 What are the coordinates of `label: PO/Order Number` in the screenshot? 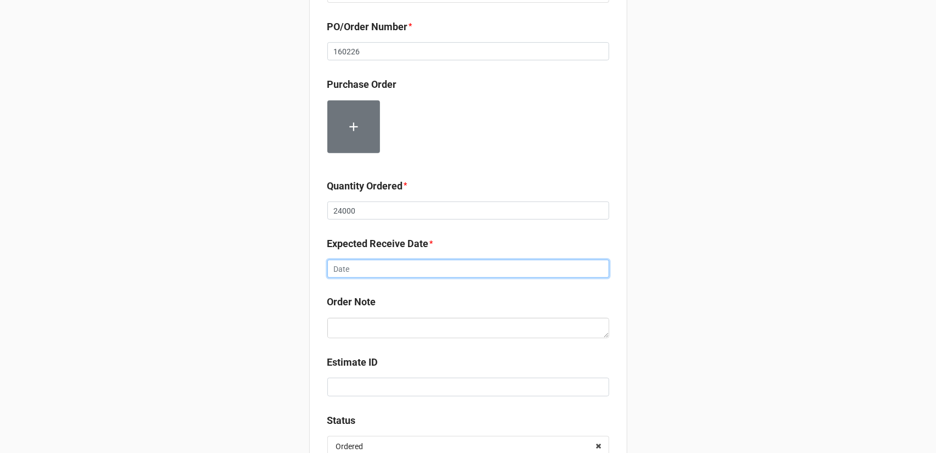 It's located at (368, 27).